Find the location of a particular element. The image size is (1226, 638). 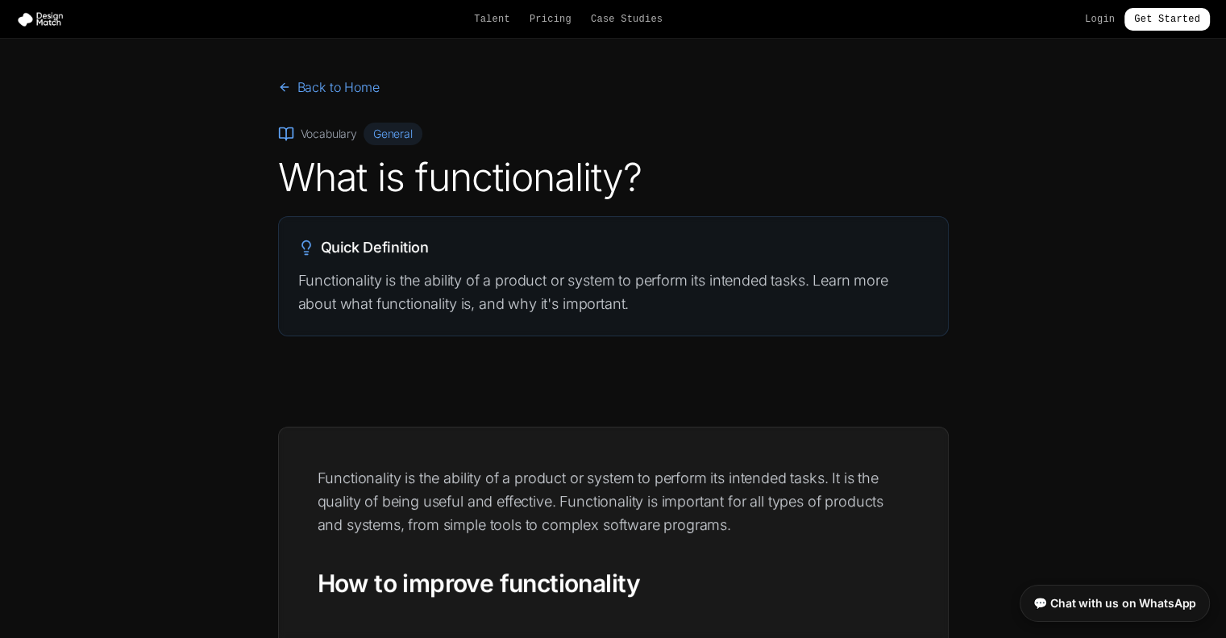

a: Back to Home is located at coordinates (329, 87).